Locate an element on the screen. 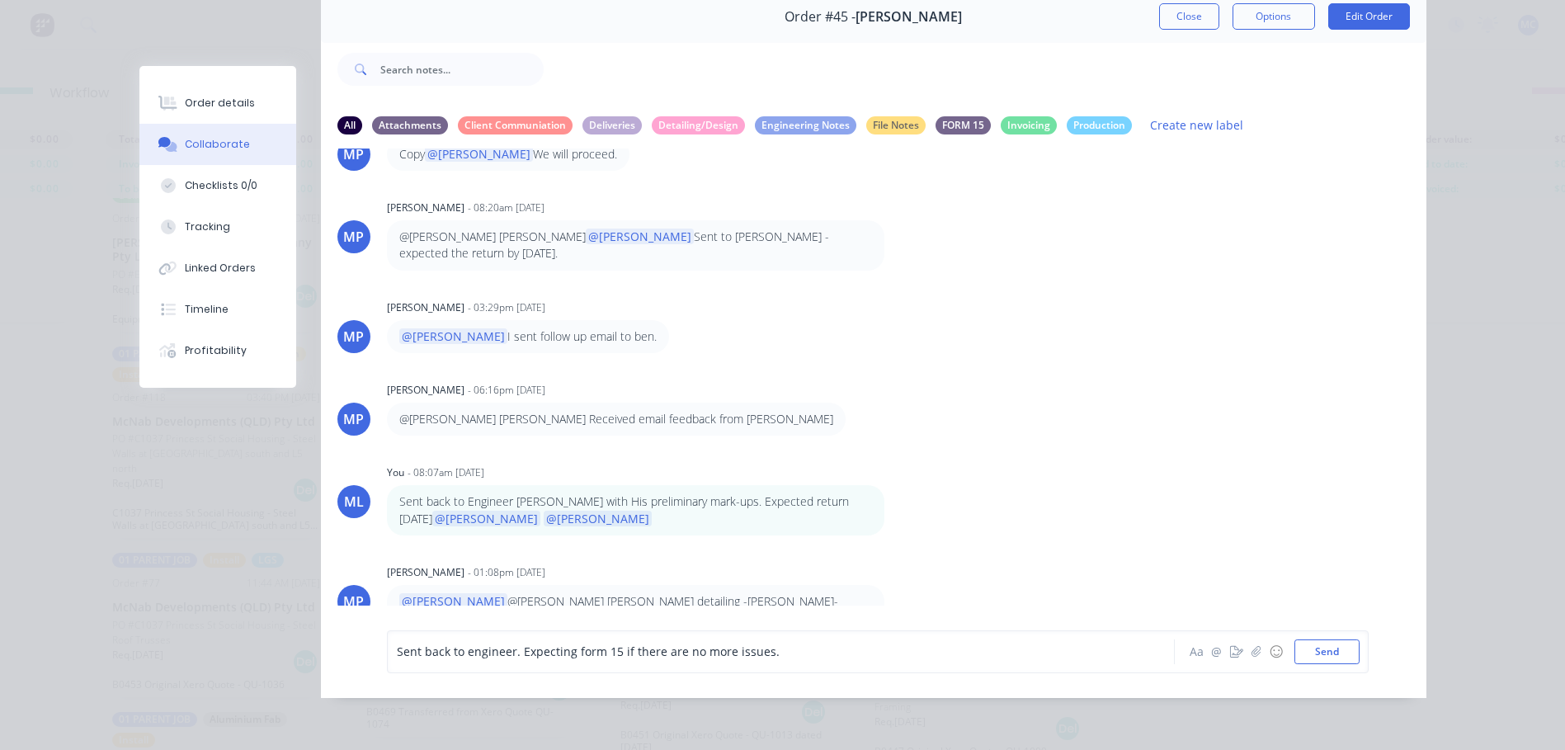 The width and height of the screenshot is (1565, 750). div: File Notes is located at coordinates (896, 125).